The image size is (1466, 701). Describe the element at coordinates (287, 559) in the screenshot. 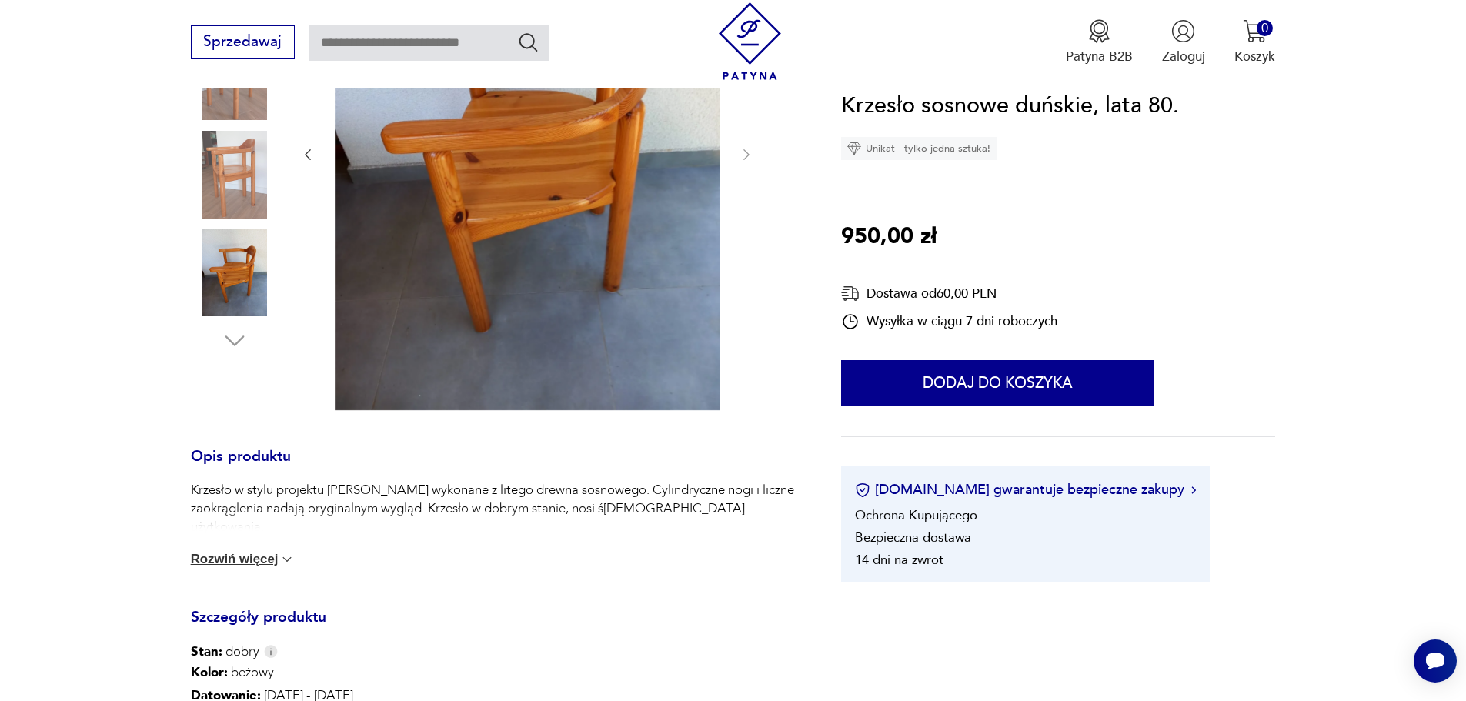

I see `img: chevron down` at that location.